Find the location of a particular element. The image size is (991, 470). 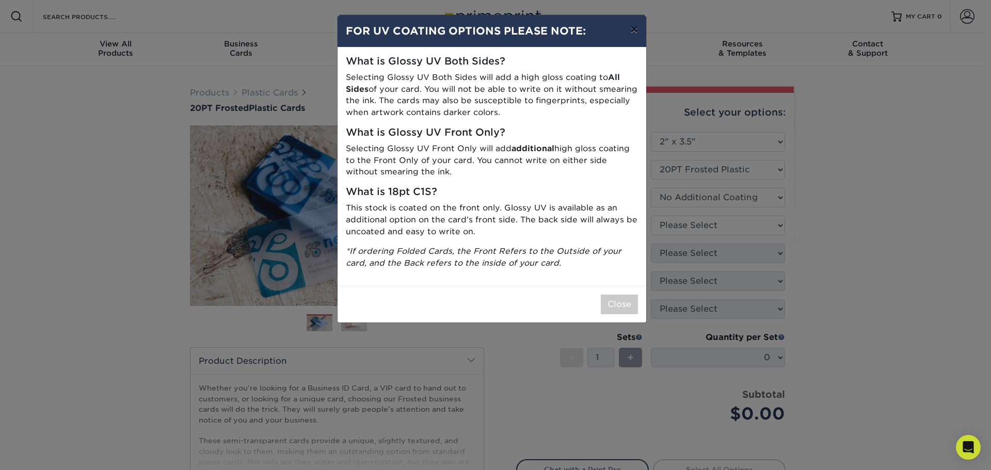

h5: What is Glossy UV Both Sides? is located at coordinates (492, 61).